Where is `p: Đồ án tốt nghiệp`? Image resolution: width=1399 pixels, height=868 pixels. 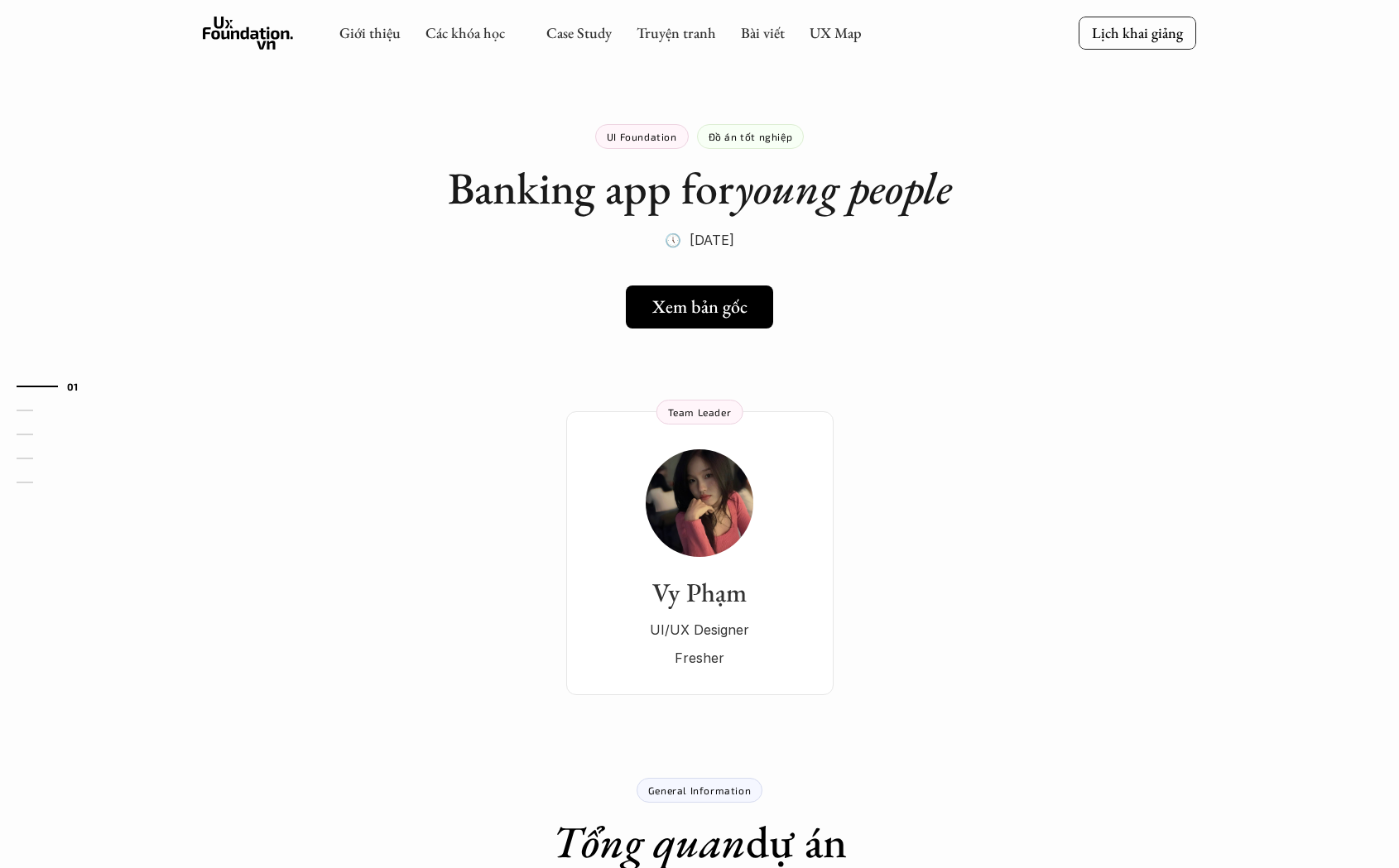
p: Đồ án tốt nghiệp is located at coordinates (751, 137).